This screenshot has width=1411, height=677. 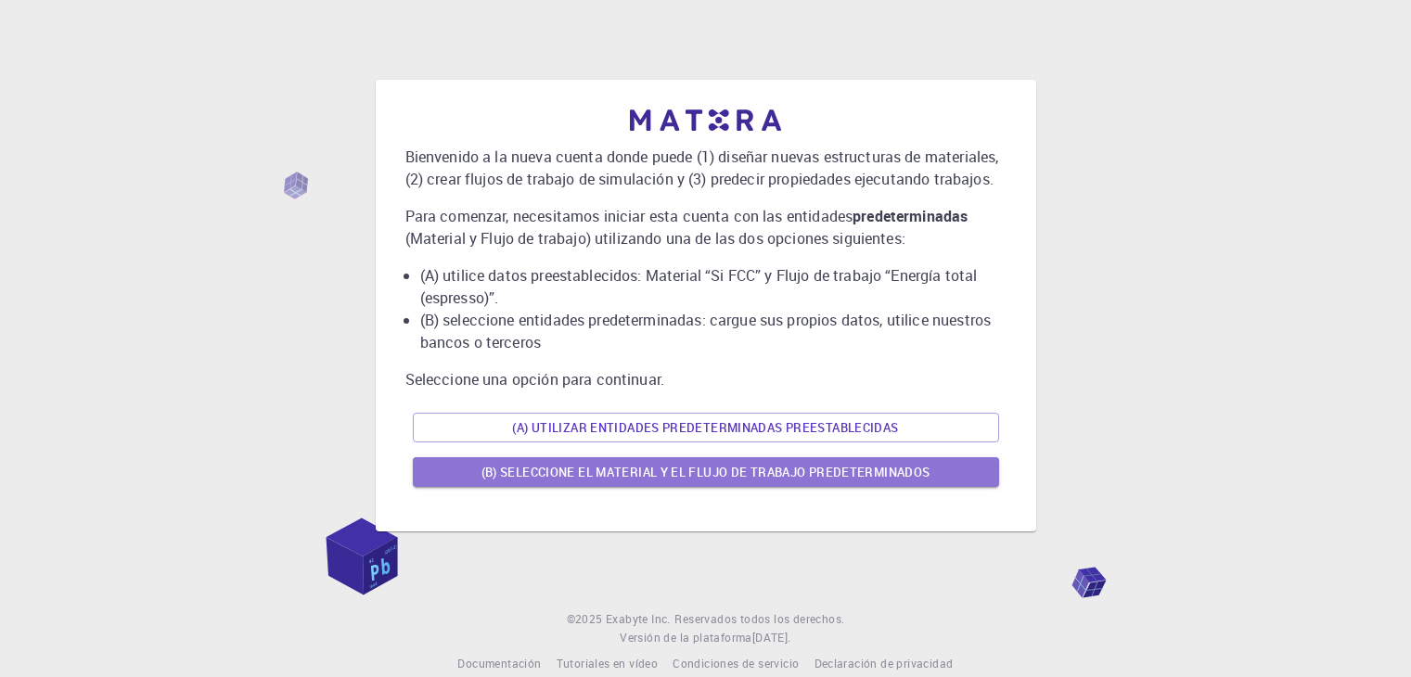 I want to click on font: 2025, so click(x=589, y=619).